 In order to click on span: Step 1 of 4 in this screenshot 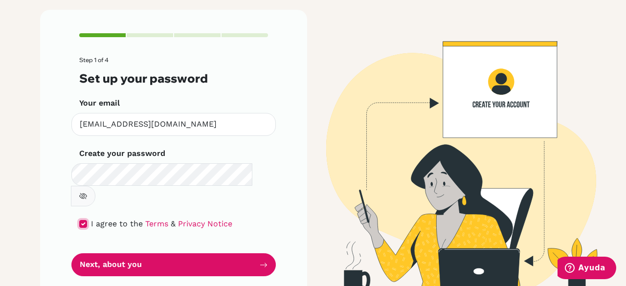, I will do `click(94, 60)`.